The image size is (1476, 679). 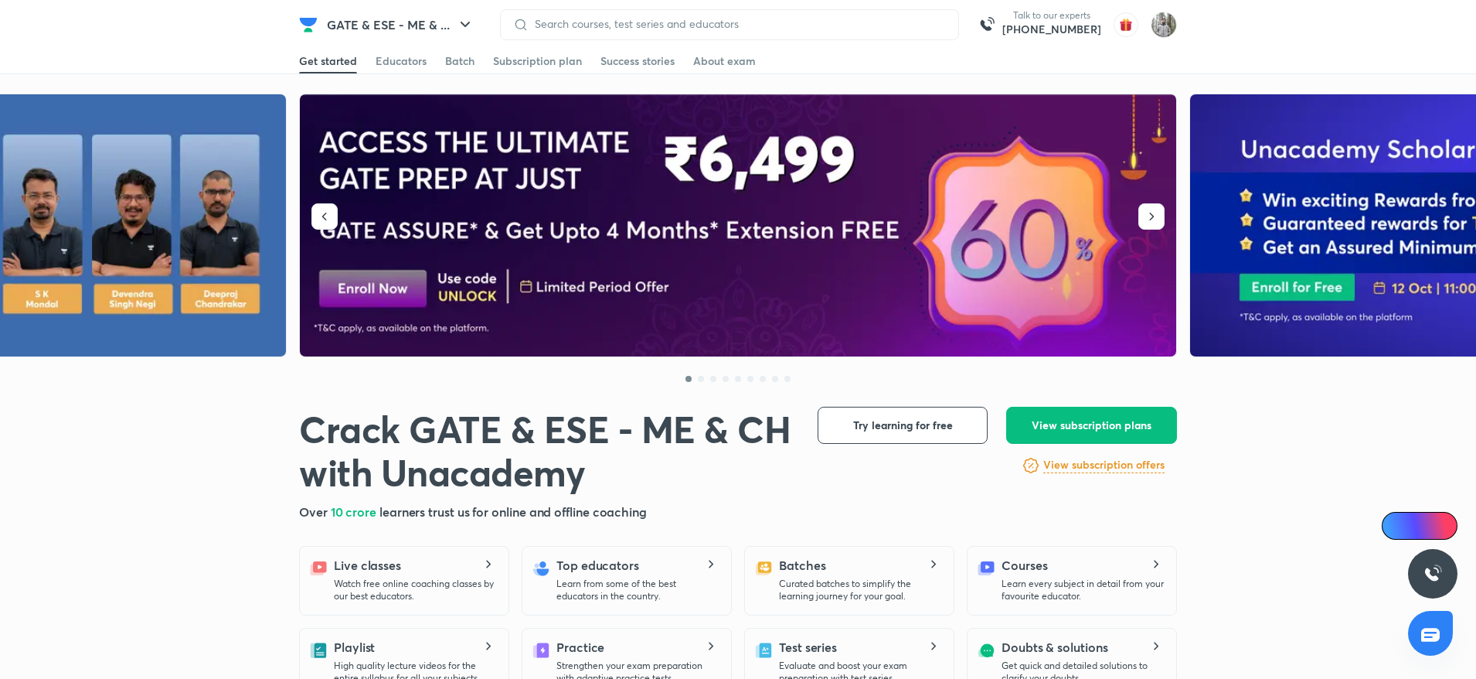 What do you see at coordinates (400, 25) in the screenshot?
I see `button: GATE & ESE - ME & ...` at bounding box center [400, 25].